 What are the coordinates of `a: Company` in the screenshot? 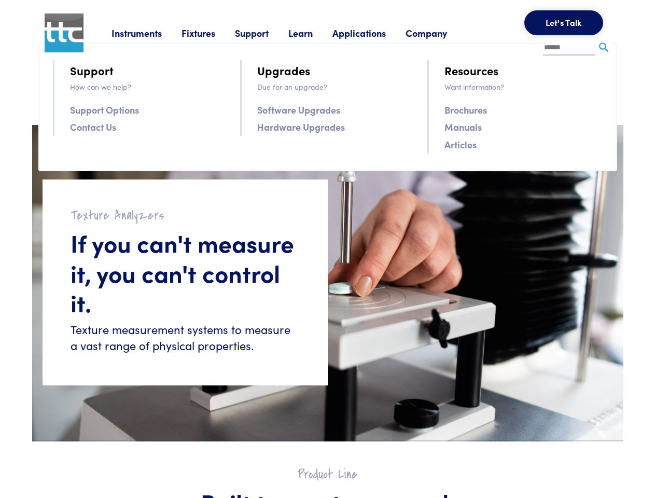 It's located at (436, 33).